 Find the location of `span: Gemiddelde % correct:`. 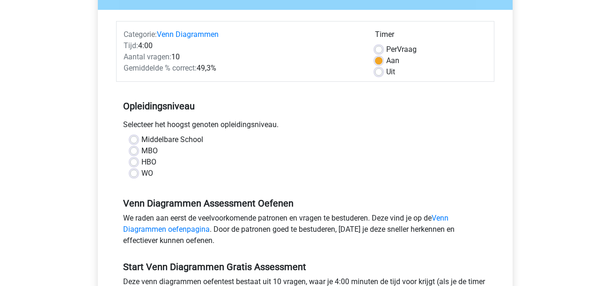

span: Gemiddelde % correct: is located at coordinates (160, 68).